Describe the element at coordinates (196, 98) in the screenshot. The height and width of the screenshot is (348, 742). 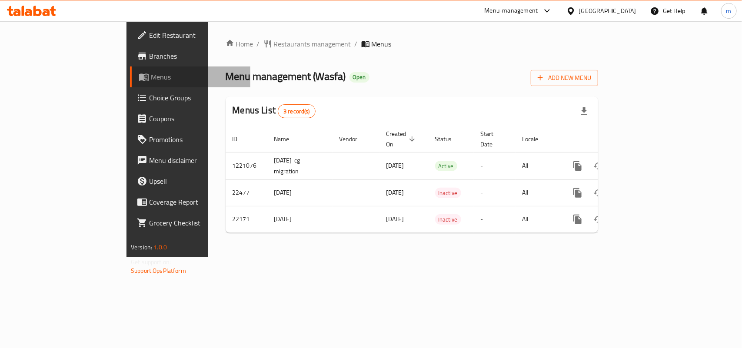
I see `span: Choice Groups` at that location.